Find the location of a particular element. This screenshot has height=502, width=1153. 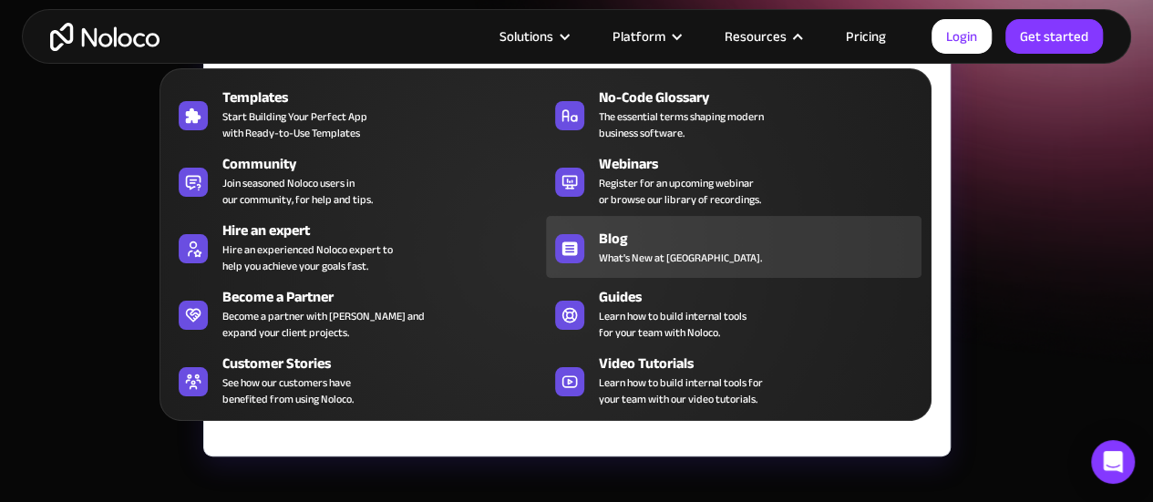

a: CommunityJoin seasoned Noloco users inour community, for help and tips. is located at coordinates (357, 181).